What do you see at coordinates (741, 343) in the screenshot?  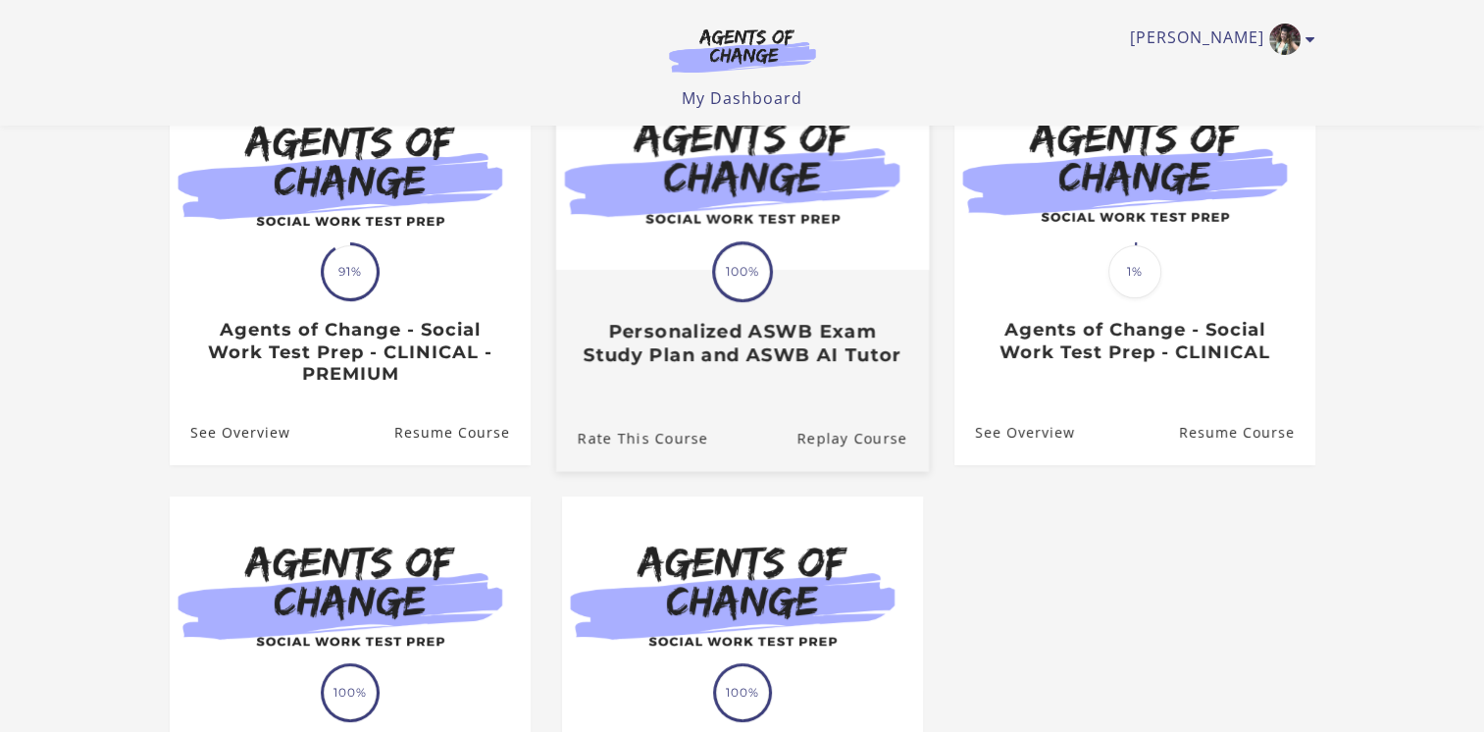 I see `h3: Personalized ASWB Exam Study Plan and ASWB AI Tutor` at bounding box center [741, 343].